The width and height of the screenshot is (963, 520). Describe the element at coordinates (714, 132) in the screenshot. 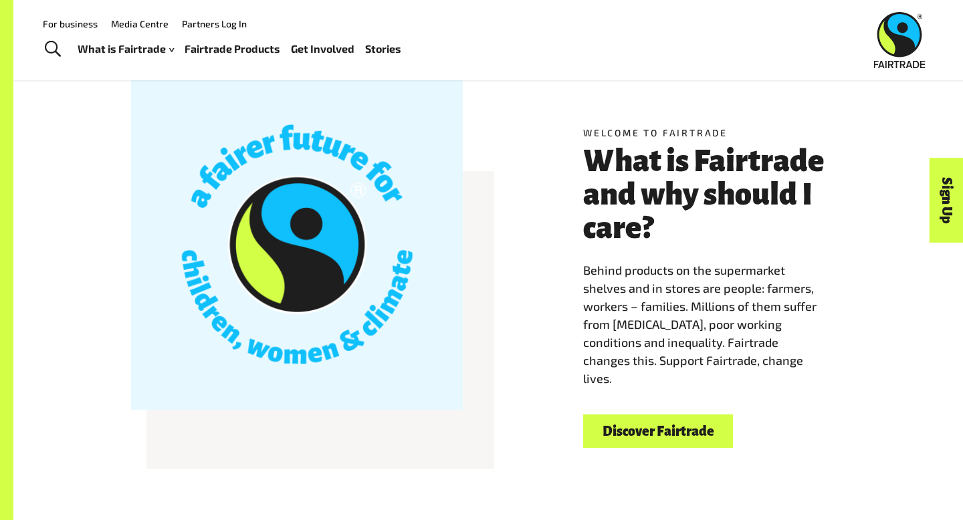

I see `h5: Welcome to Fairtrade` at that location.